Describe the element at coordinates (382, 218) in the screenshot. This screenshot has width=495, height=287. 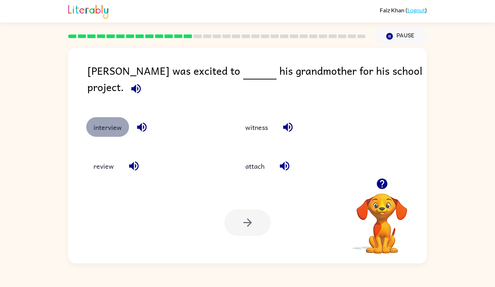
I see `video: Your browser must support playing .mp4 files to use Literably. Please try using another browser.` at that location.